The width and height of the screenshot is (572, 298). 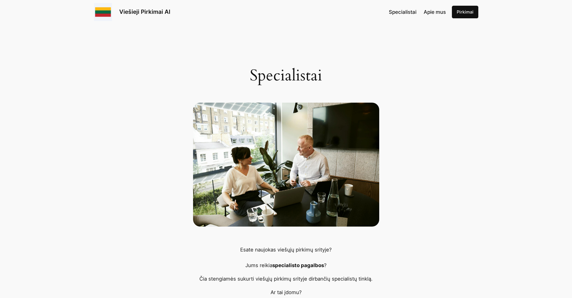 What do you see at coordinates (103, 12) in the screenshot?
I see `img: Viešieji pirkimai logo` at bounding box center [103, 12].